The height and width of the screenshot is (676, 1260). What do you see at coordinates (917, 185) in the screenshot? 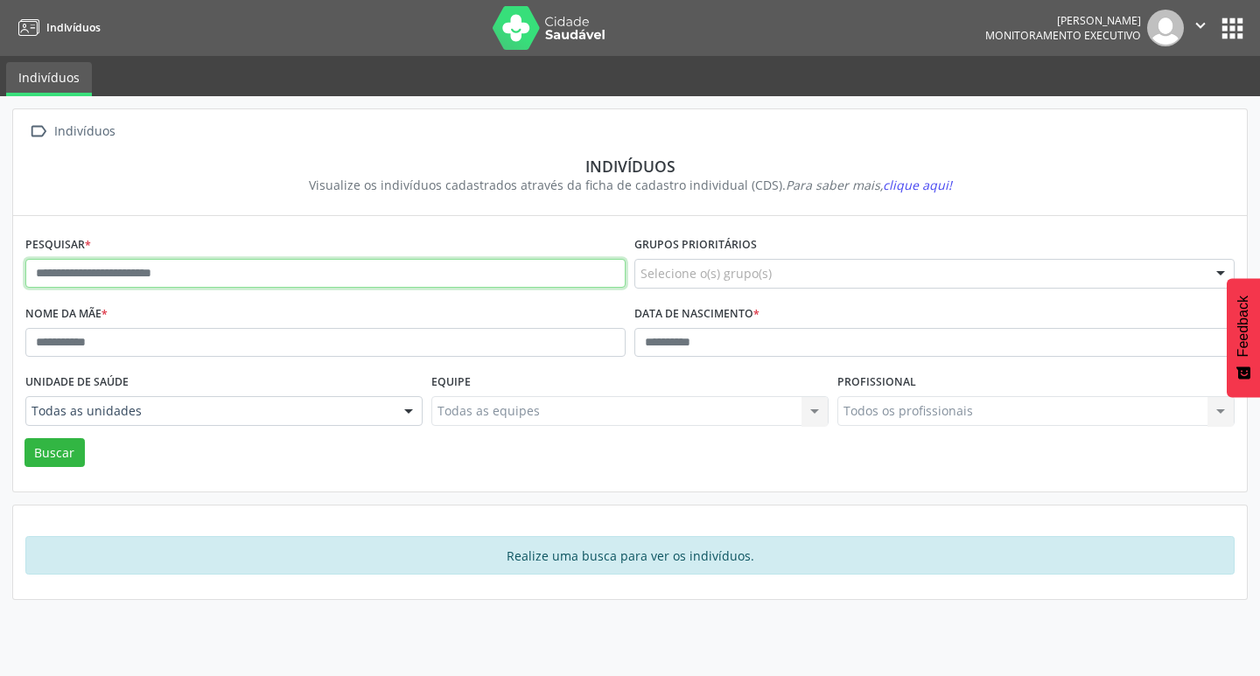
I see `span: clique aqui!` at bounding box center [917, 185].